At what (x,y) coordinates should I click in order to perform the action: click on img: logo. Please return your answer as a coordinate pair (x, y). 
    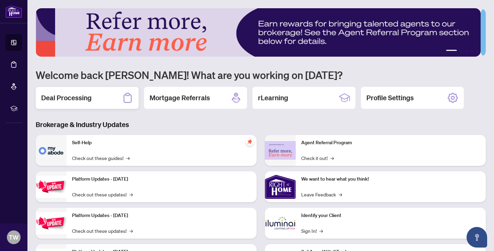
    Looking at the image, I should click on (14, 11).